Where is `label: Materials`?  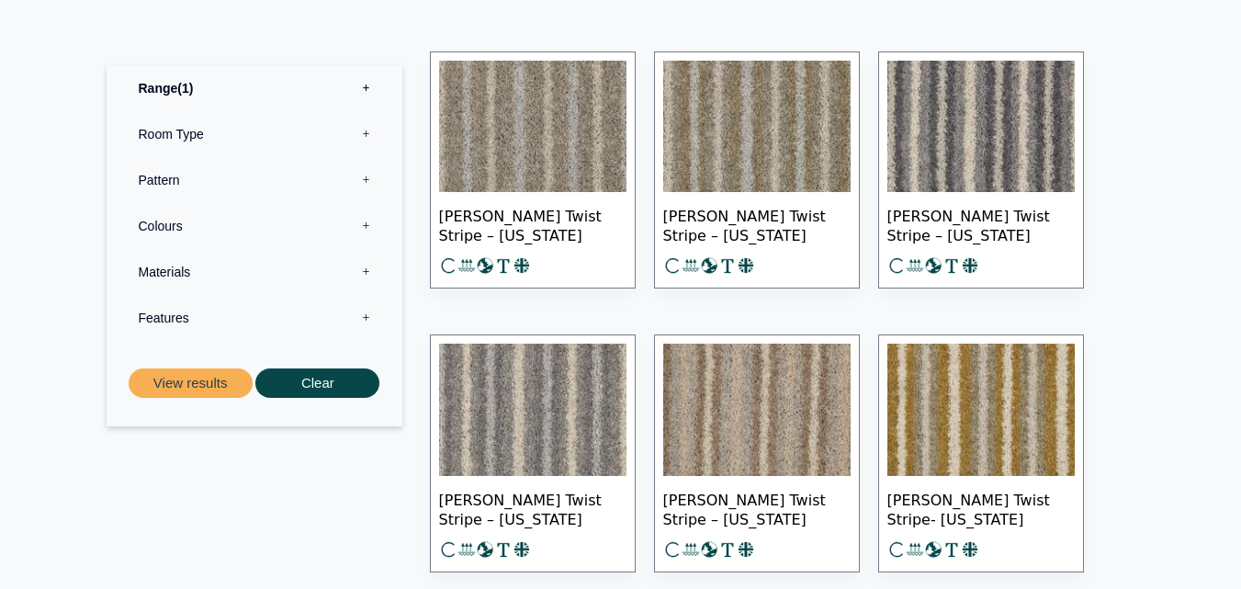 label: Materials is located at coordinates (254, 271).